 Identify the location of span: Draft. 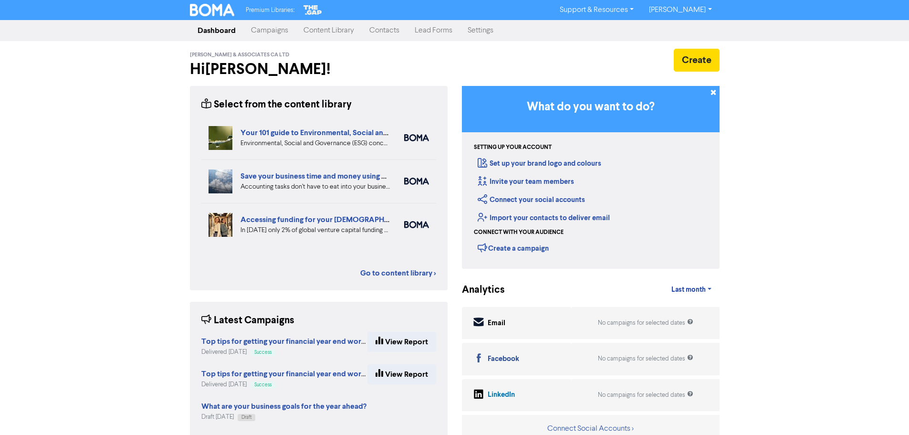
(246, 417).